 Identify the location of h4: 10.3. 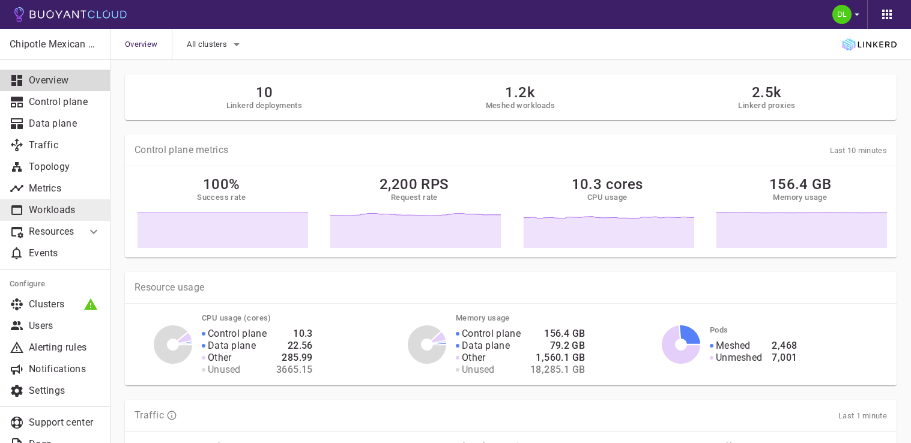
(294, 334).